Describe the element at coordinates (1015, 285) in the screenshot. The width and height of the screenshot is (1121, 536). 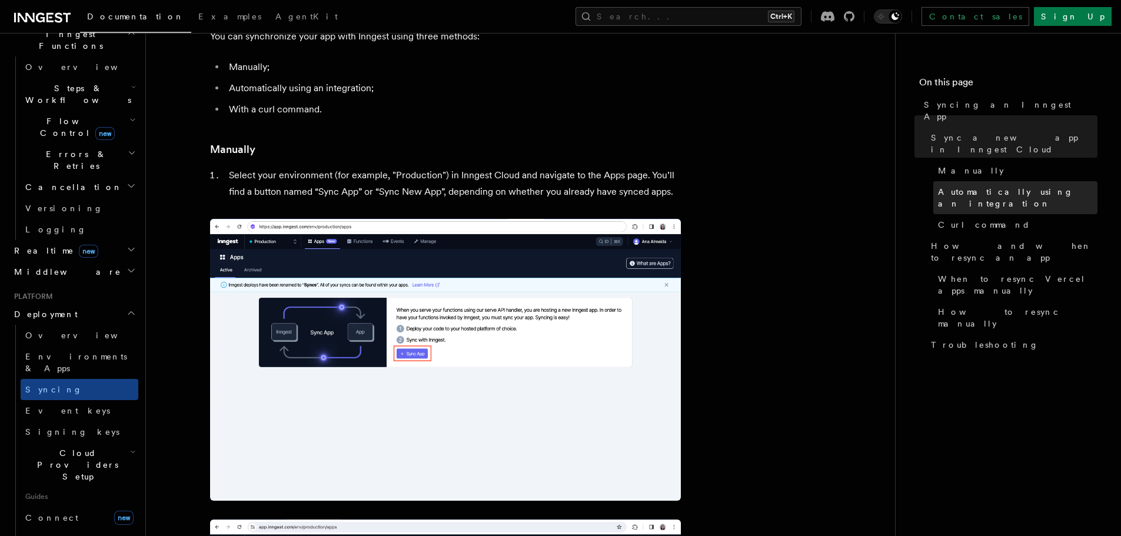
I see `a: When to resync Vercel apps manually` at that location.